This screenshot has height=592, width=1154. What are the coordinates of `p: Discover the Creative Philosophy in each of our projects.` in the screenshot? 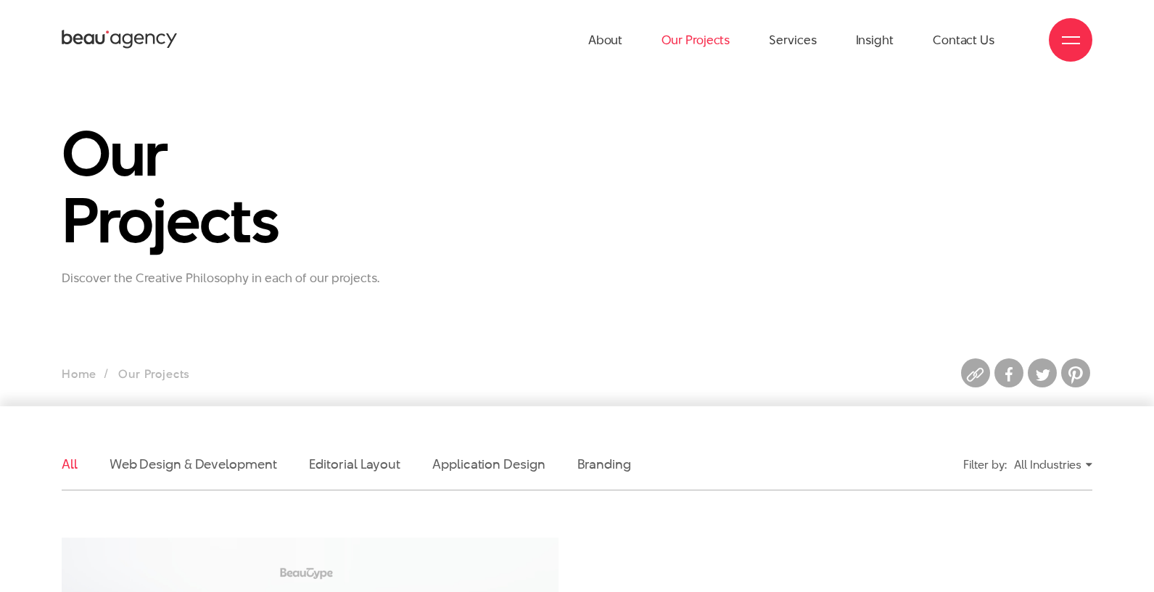 It's located at (226, 278).